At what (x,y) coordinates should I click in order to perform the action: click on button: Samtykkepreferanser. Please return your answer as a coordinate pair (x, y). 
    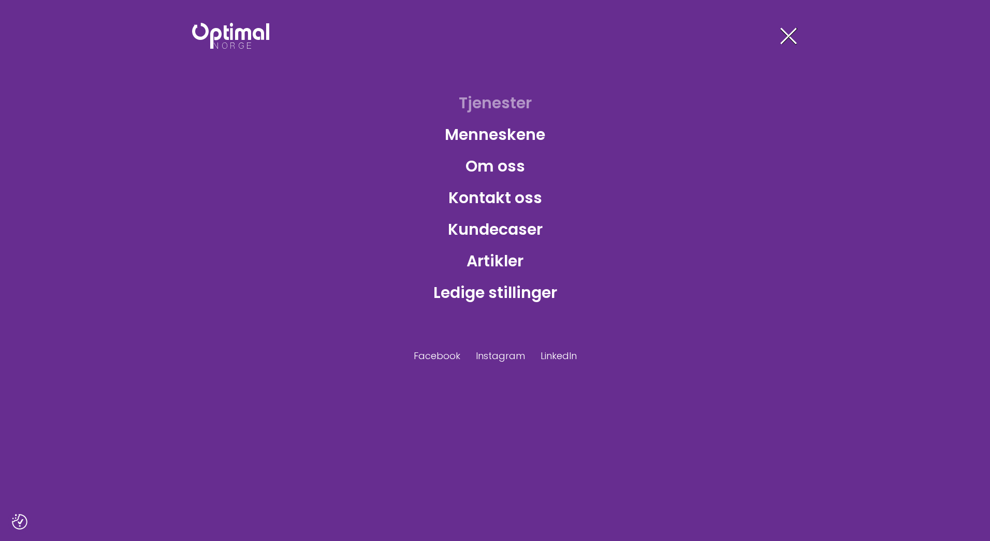
    Looking at the image, I should click on (20, 522).